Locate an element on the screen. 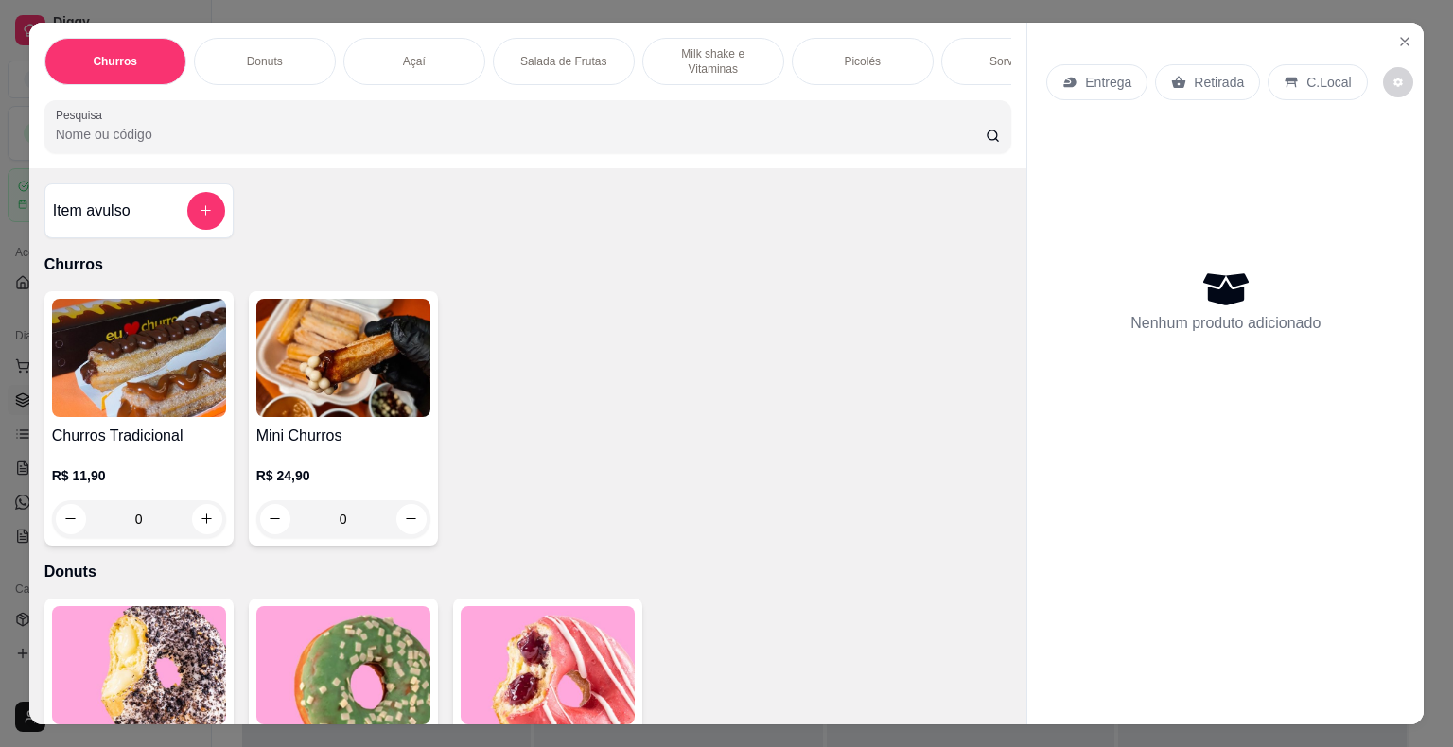 The height and width of the screenshot is (747, 1453). input: Pesquisa is located at coordinates (520, 134).